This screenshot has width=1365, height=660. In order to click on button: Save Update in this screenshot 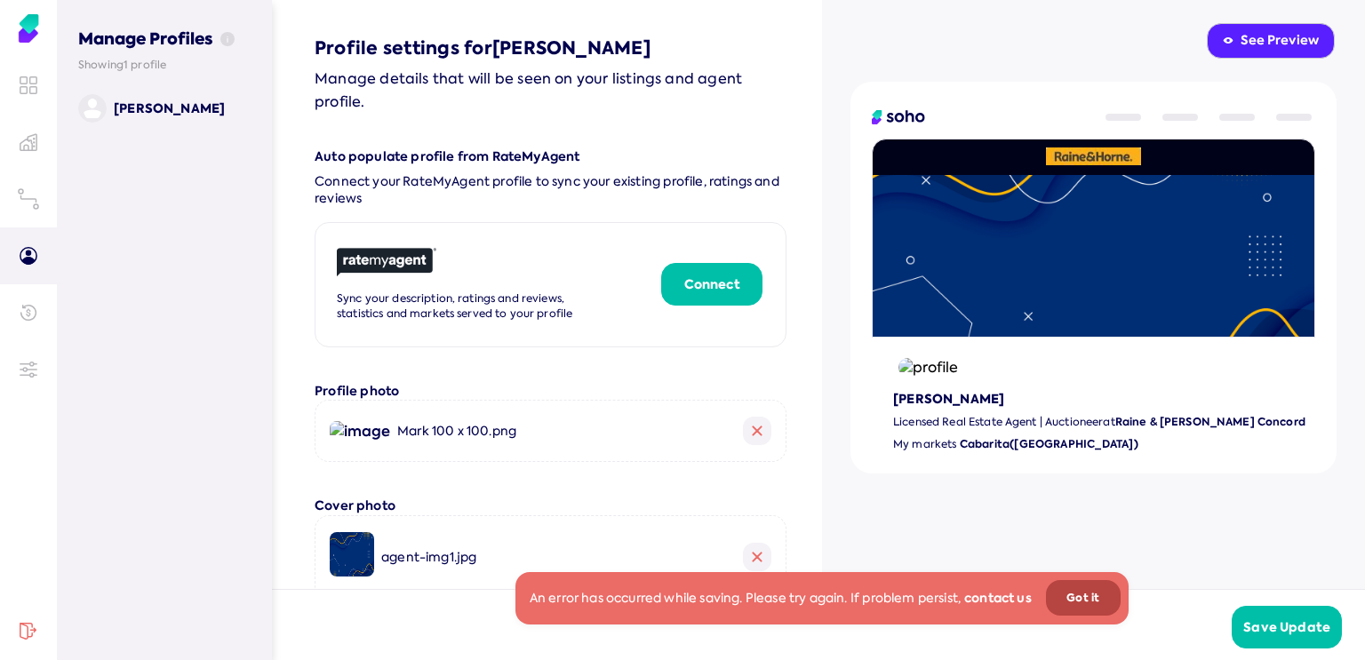, I will do `click(1286, 627)`.